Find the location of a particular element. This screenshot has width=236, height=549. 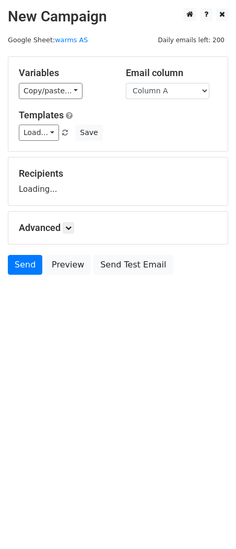

h5: Variables is located at coordinates (64, 73).